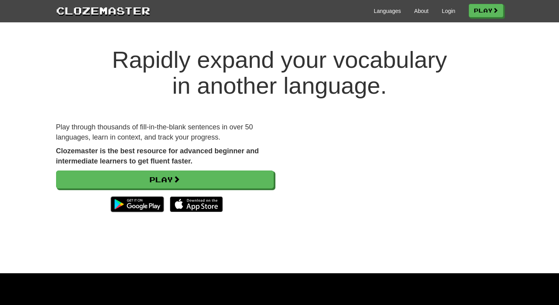 Image resolution: width=559 pixels, height=305 pixels. Describe the element at coordinates (137, 204) in the screenshot. I see `img: Get it on Google Play` at that location.